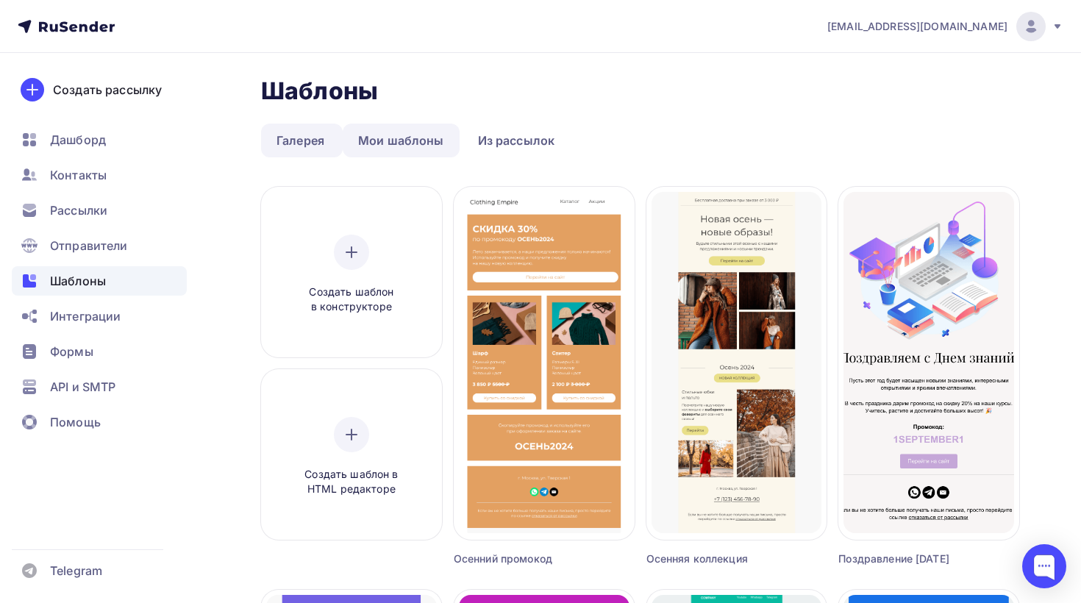 Image resolution: width=1081 pixels, height=603 pixels. Describe the element at coordinates (351, 299) in the screenshot. I see `span: Создать шаблон в конструкторе` at that location.